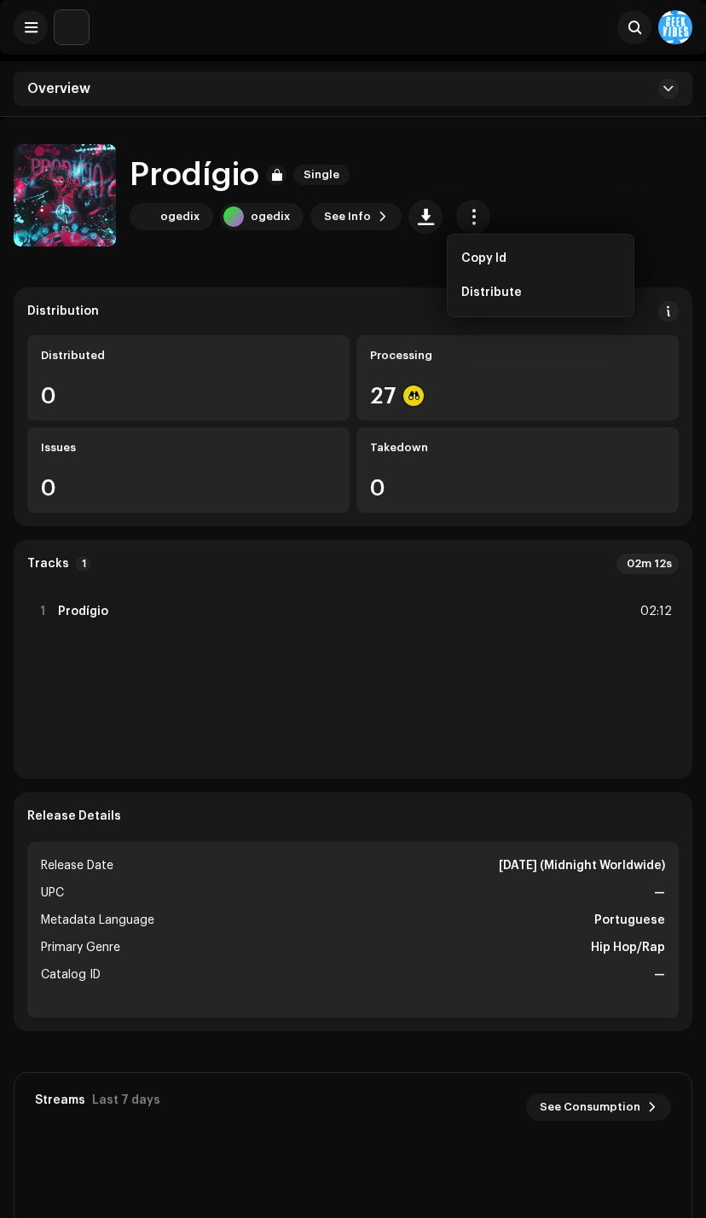  I want to click on div: Last 7 days, so click(126, 1100).